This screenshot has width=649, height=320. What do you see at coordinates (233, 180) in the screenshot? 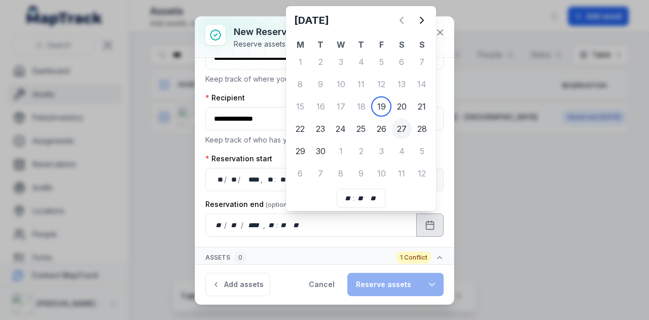
I see `div: month,` at bounding box center [233, 180].